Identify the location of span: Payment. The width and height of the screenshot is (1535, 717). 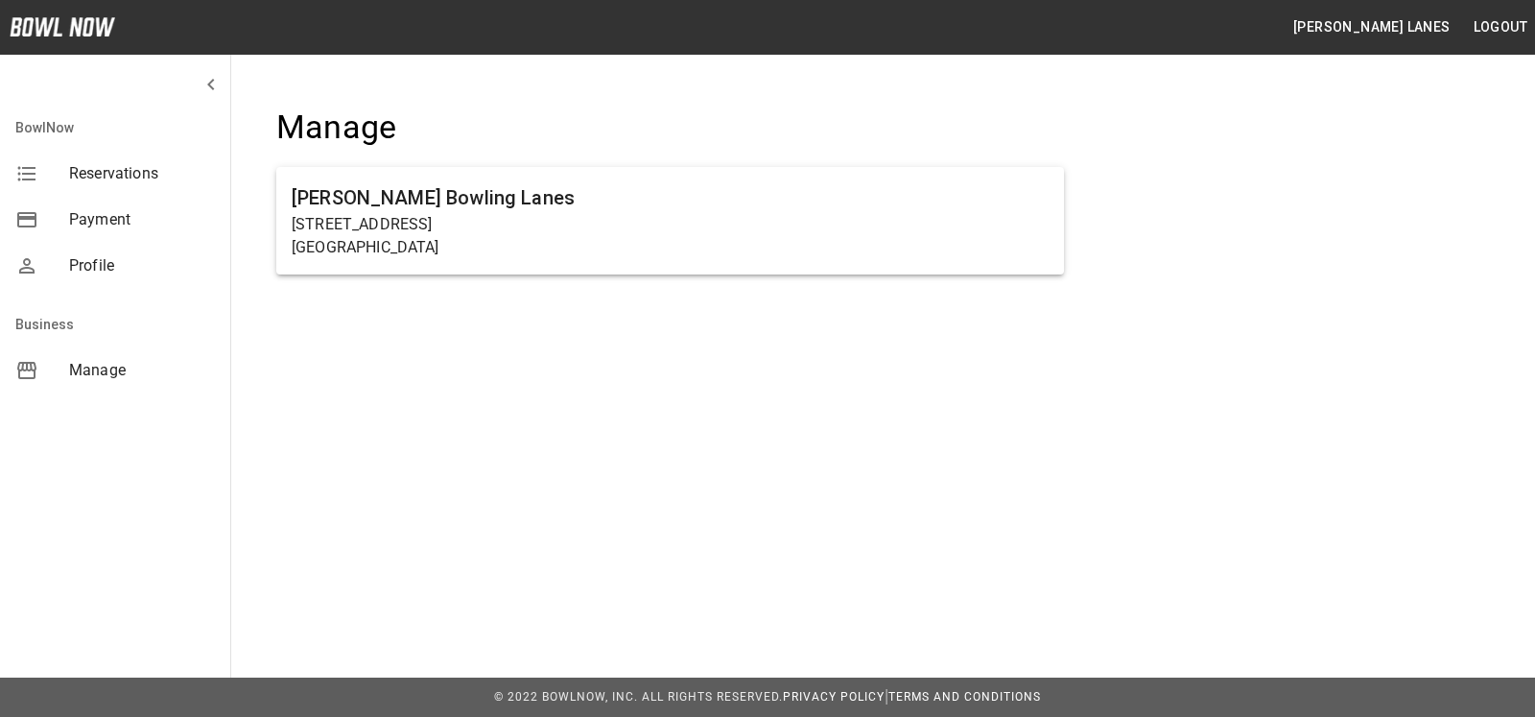
(142, 220).